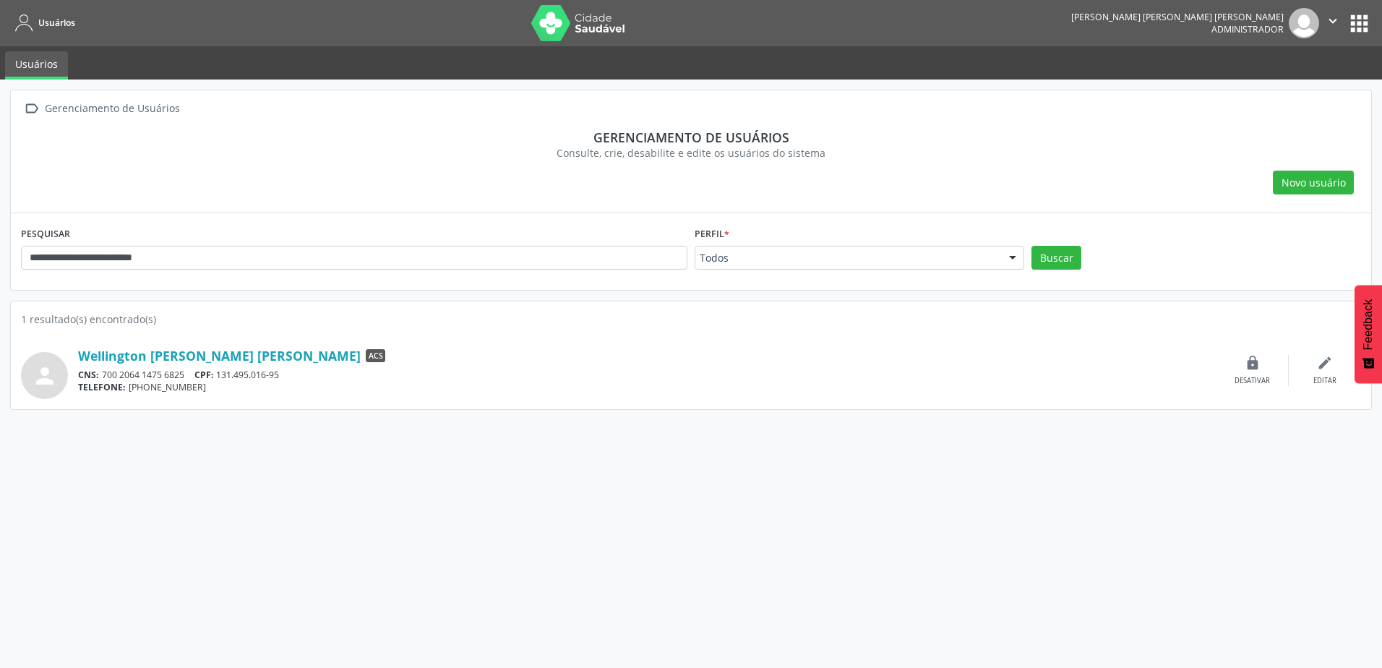 This screenshot has height=668, width=1382. I want to click on div: Consulte, crie, desabilite e edite os usuários do sistema, so click(691, 152).